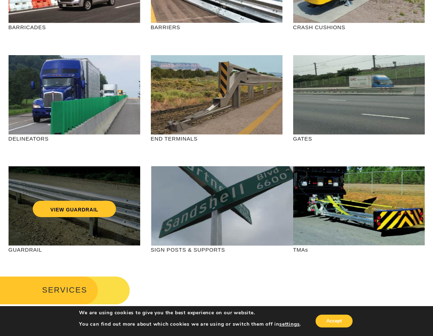 This screenshot has width=433, height=336. What do you see at coordinates (74, 138) in the screenshot?
I see `p: DELINEATORS` at bounding box center [74, 138].